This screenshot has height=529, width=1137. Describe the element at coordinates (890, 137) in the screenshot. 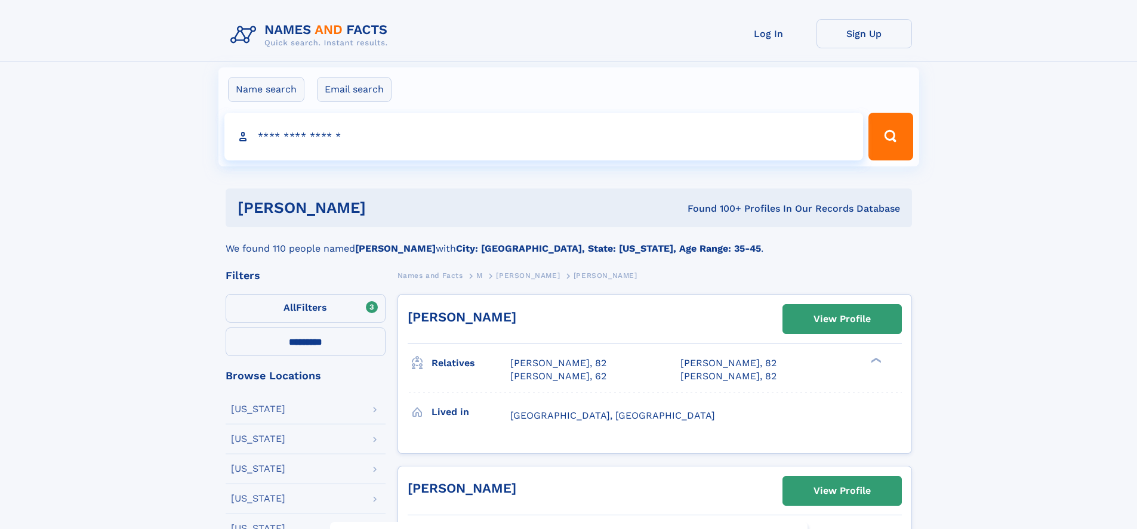

I see `button: Search Button` at that location.